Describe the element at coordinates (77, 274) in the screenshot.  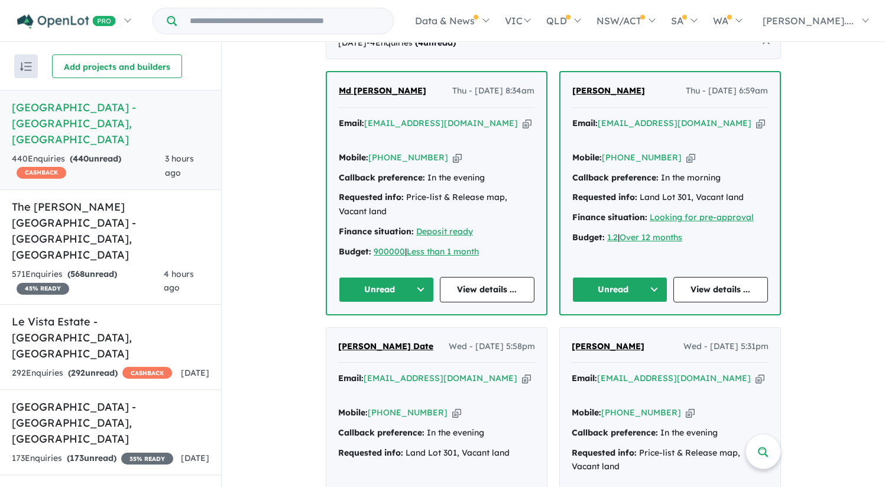
I see `span: 568` at that location.